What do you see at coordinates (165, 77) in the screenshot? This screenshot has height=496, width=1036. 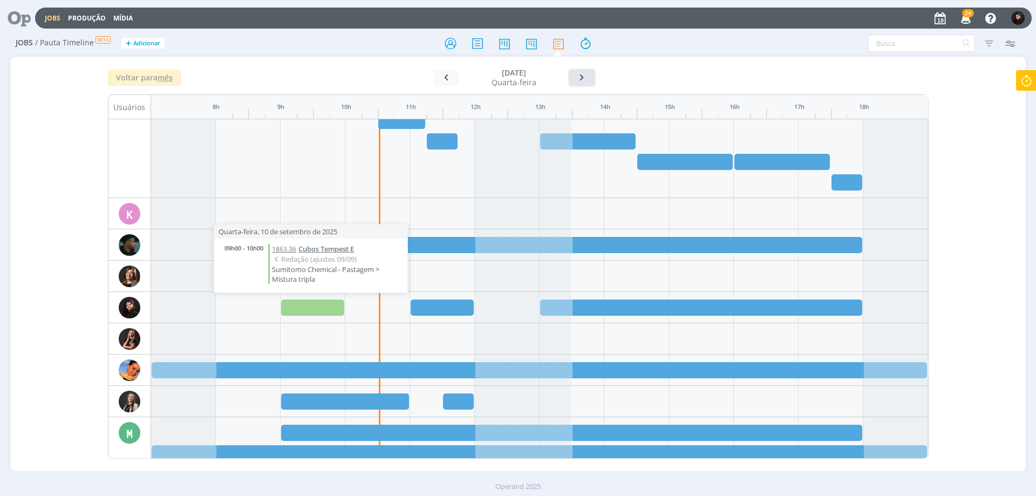 I see `u: mês` at bounding box center [165, 77].